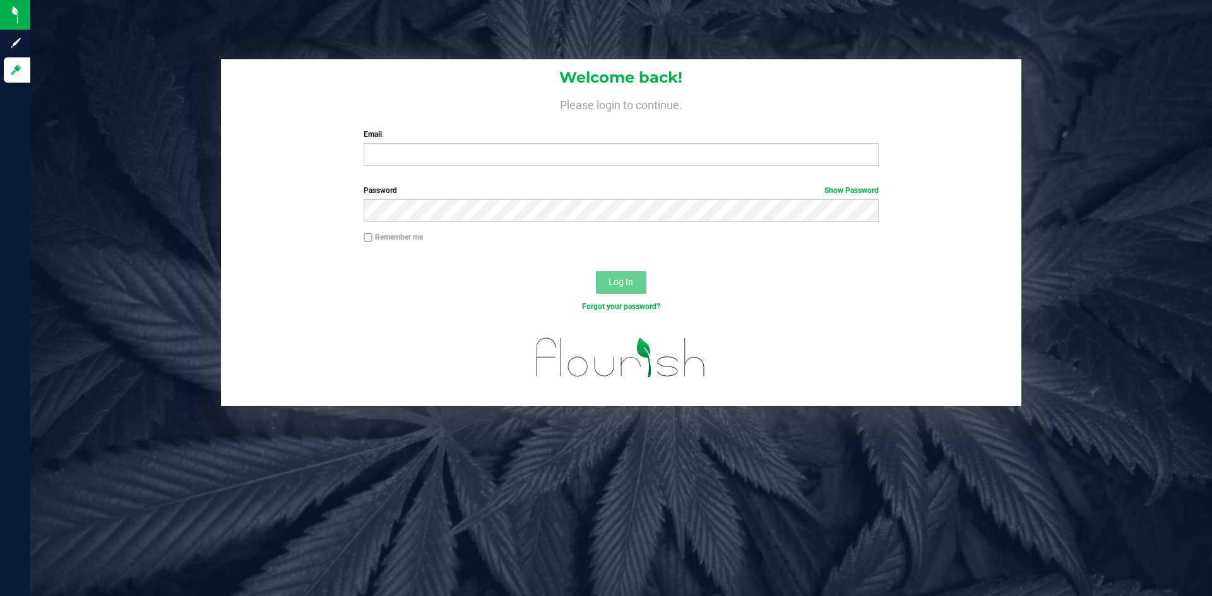 This screenshot has height=596, width=1212. I want to click on label: Email, so click(620, 134).